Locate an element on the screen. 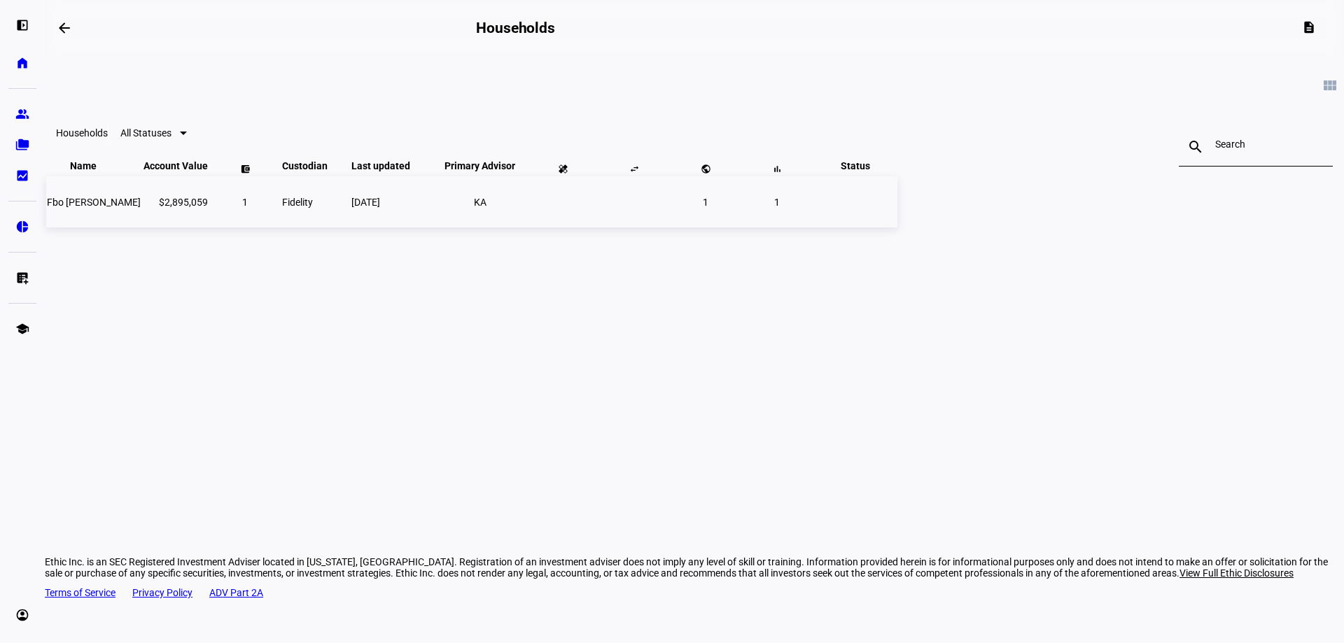  input: Search is located at coordinates (1256, 144).